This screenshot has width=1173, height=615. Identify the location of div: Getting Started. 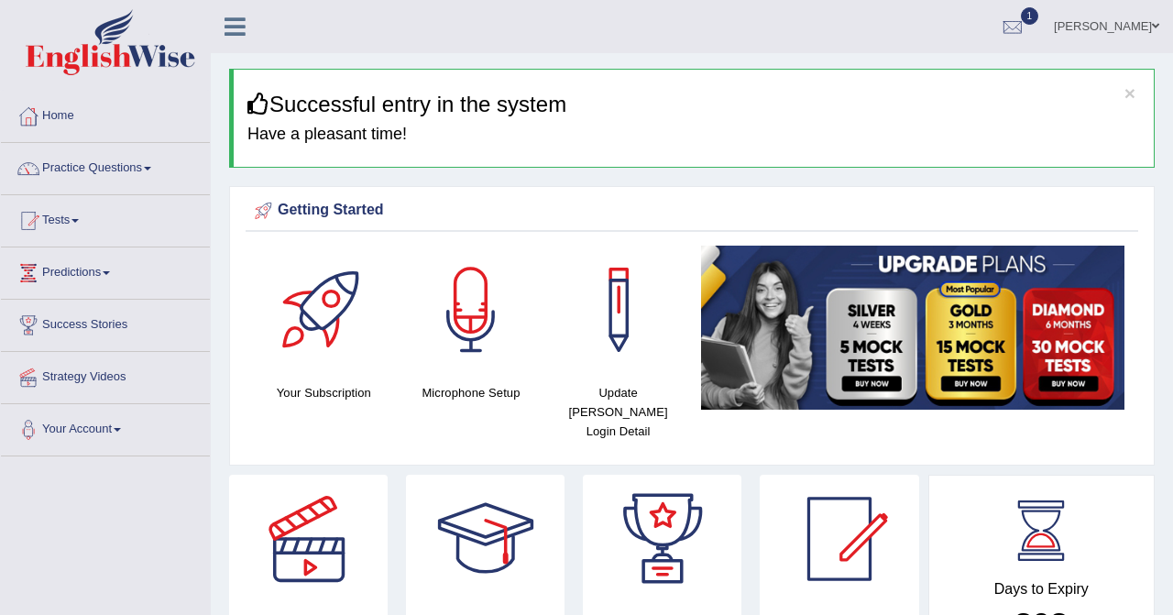
(692, 211).